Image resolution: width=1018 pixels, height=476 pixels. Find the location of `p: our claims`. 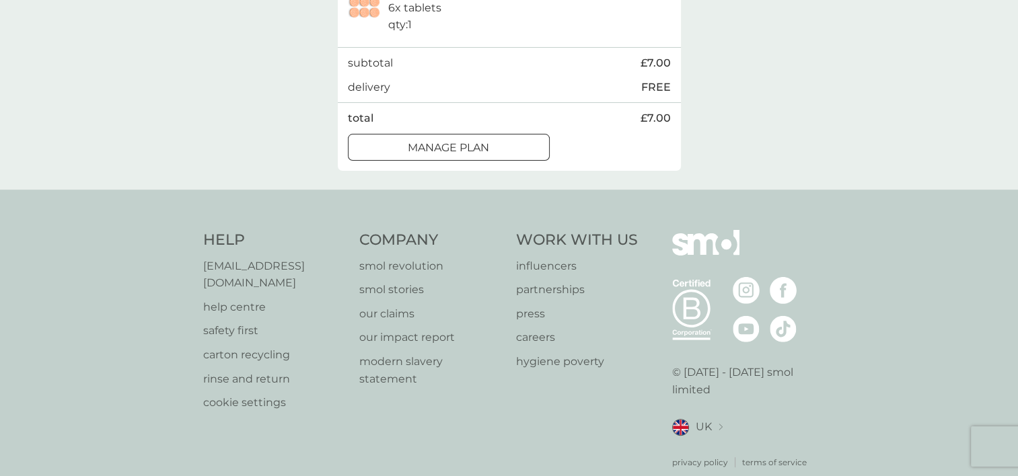

p: our claims is located at coordinates (431, 314).